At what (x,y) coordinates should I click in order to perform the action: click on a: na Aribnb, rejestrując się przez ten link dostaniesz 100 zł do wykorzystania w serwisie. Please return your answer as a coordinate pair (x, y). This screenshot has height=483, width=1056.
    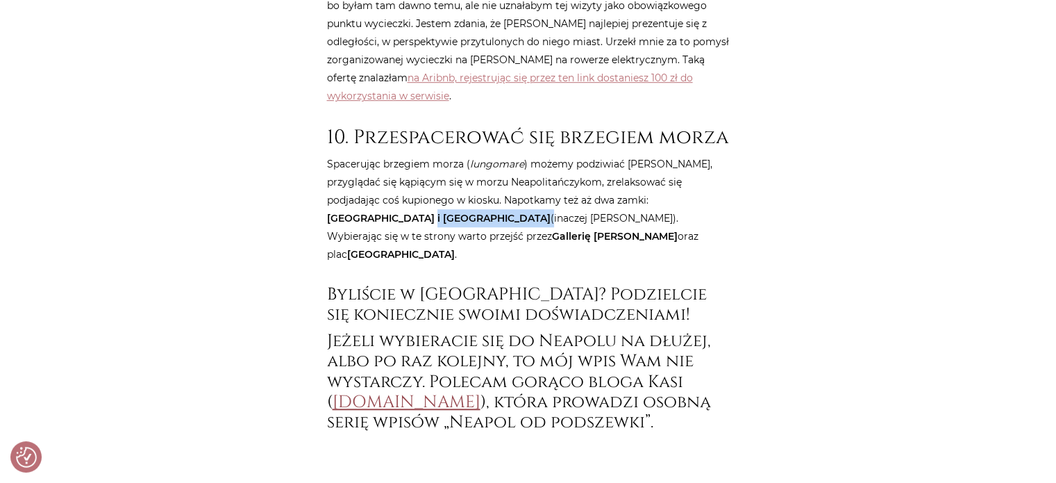
    Looking at the image, I should click on (510, 87).